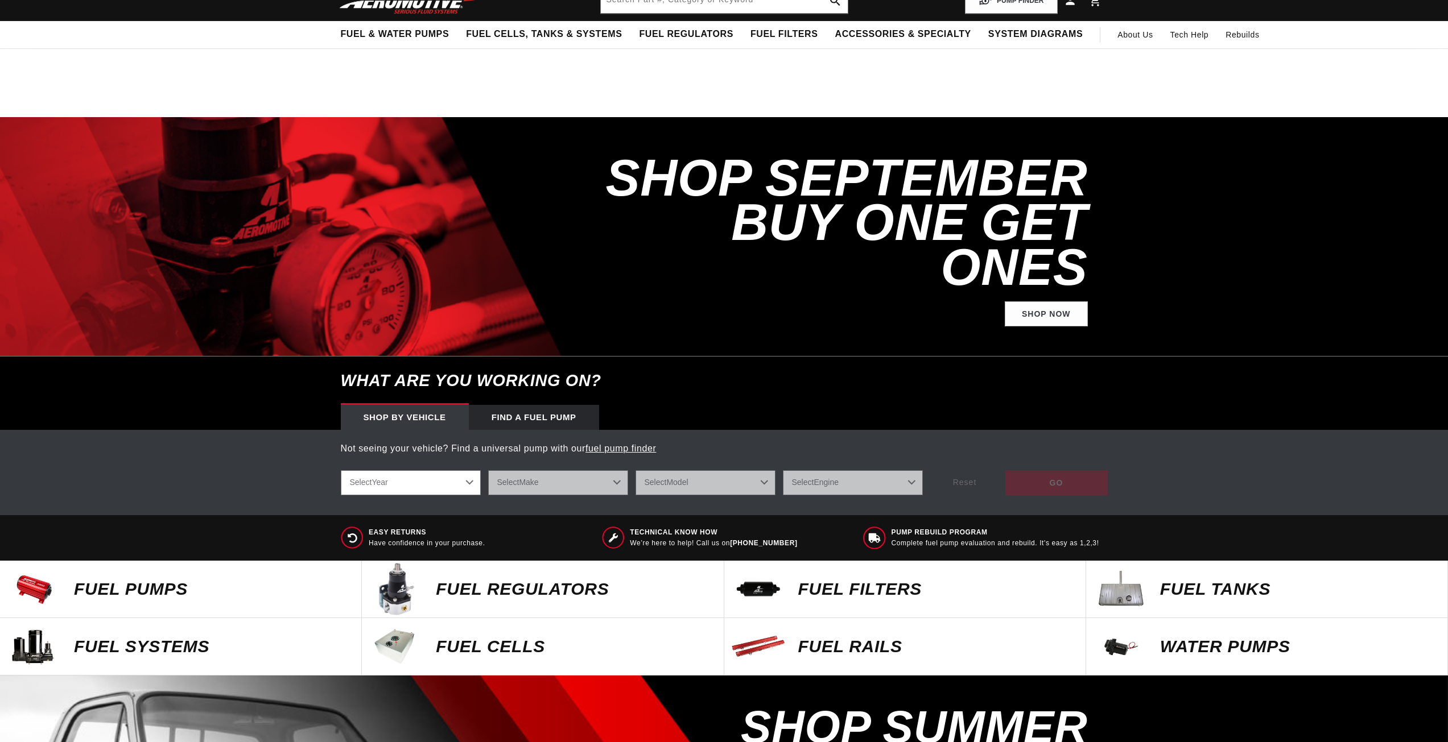 This screenshot has width=1448, height=742. I want to click on a: Shop Now, so click(1046, 314).